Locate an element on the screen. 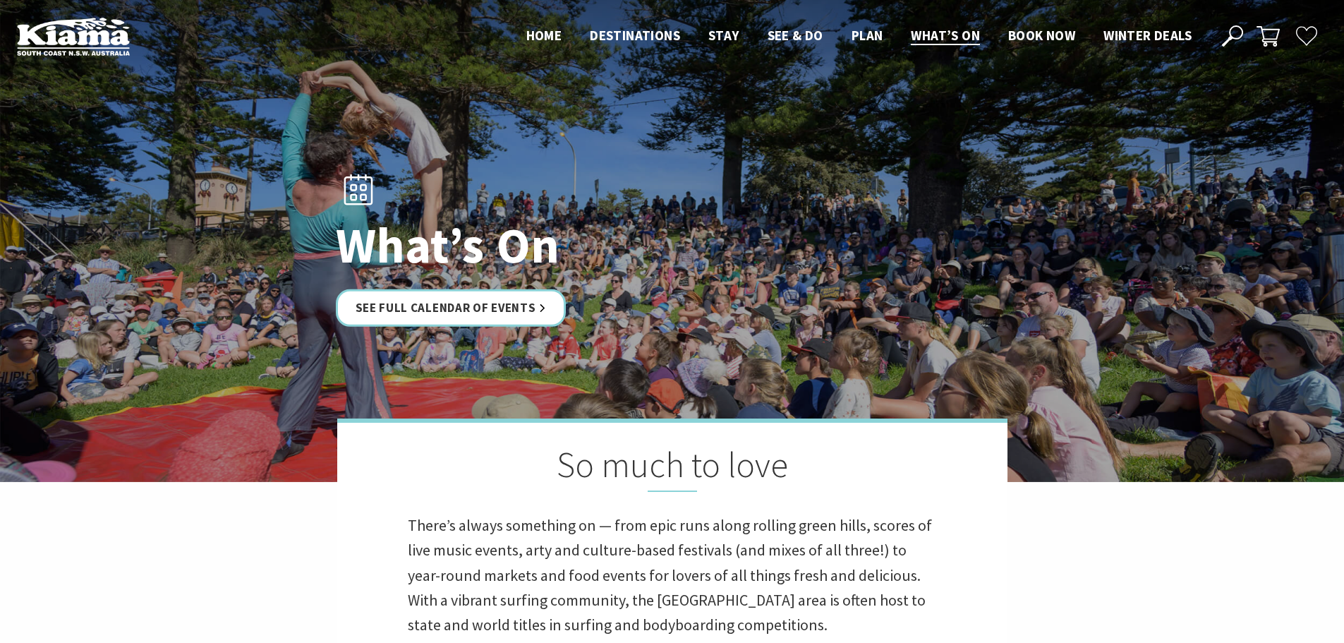 The image size is (1344, 643). a: See Full Calendar of Events is located at coordinates (451, 308).